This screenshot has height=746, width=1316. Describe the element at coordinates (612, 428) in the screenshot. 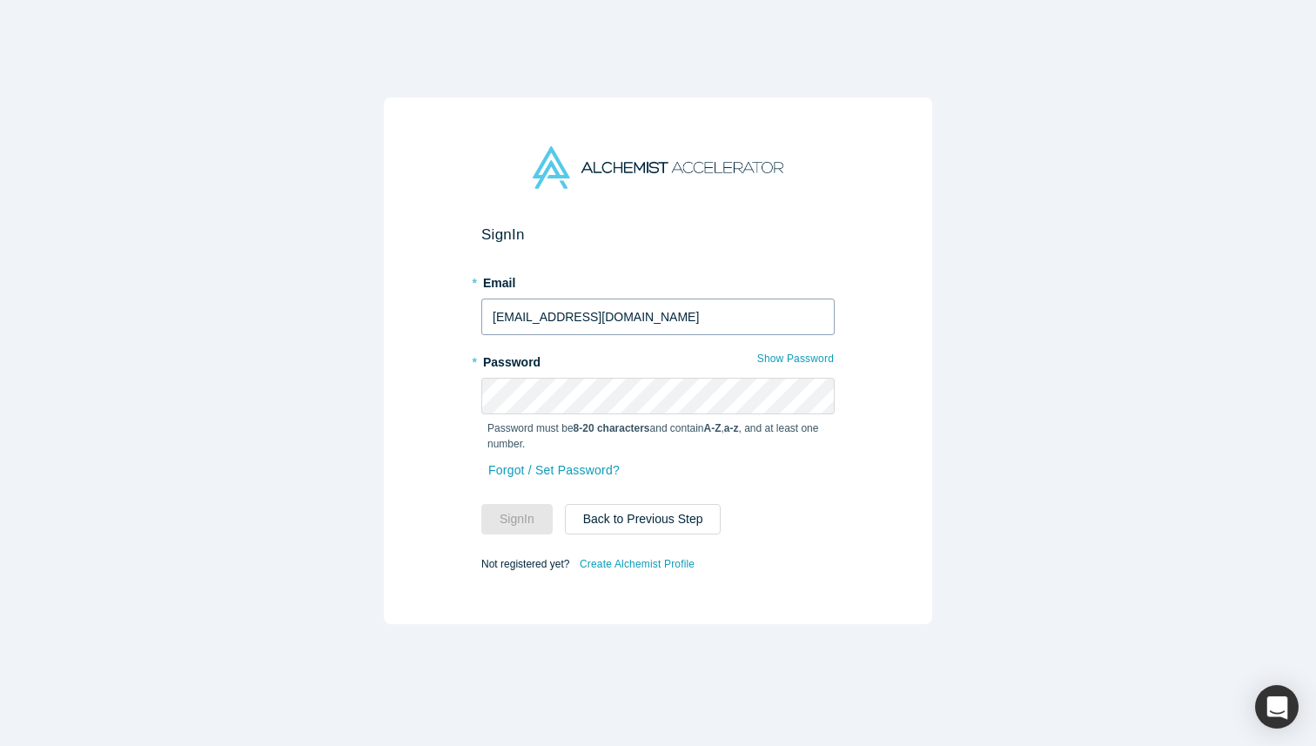

I see `strong: 8-20 characters` at that location.